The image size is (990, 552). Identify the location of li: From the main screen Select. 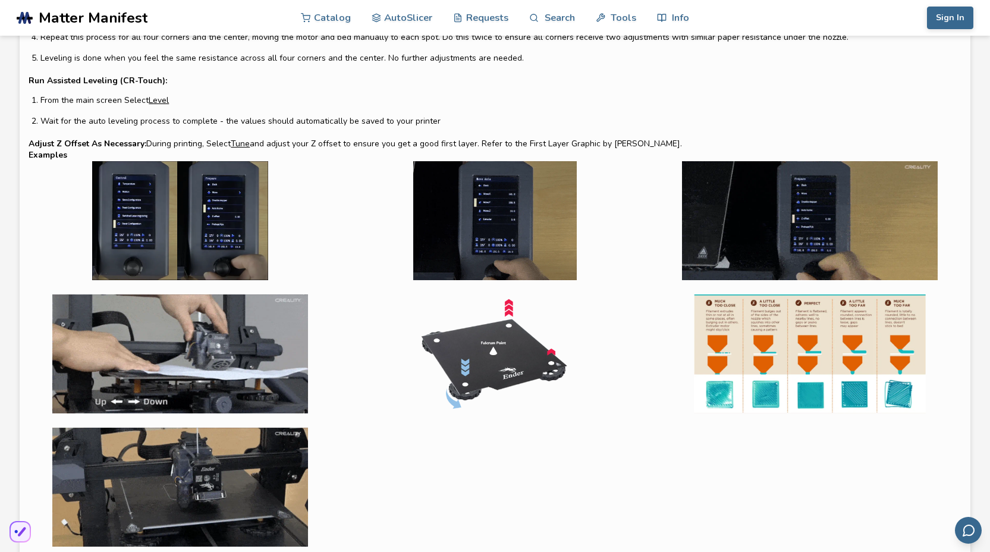
(501, 100).